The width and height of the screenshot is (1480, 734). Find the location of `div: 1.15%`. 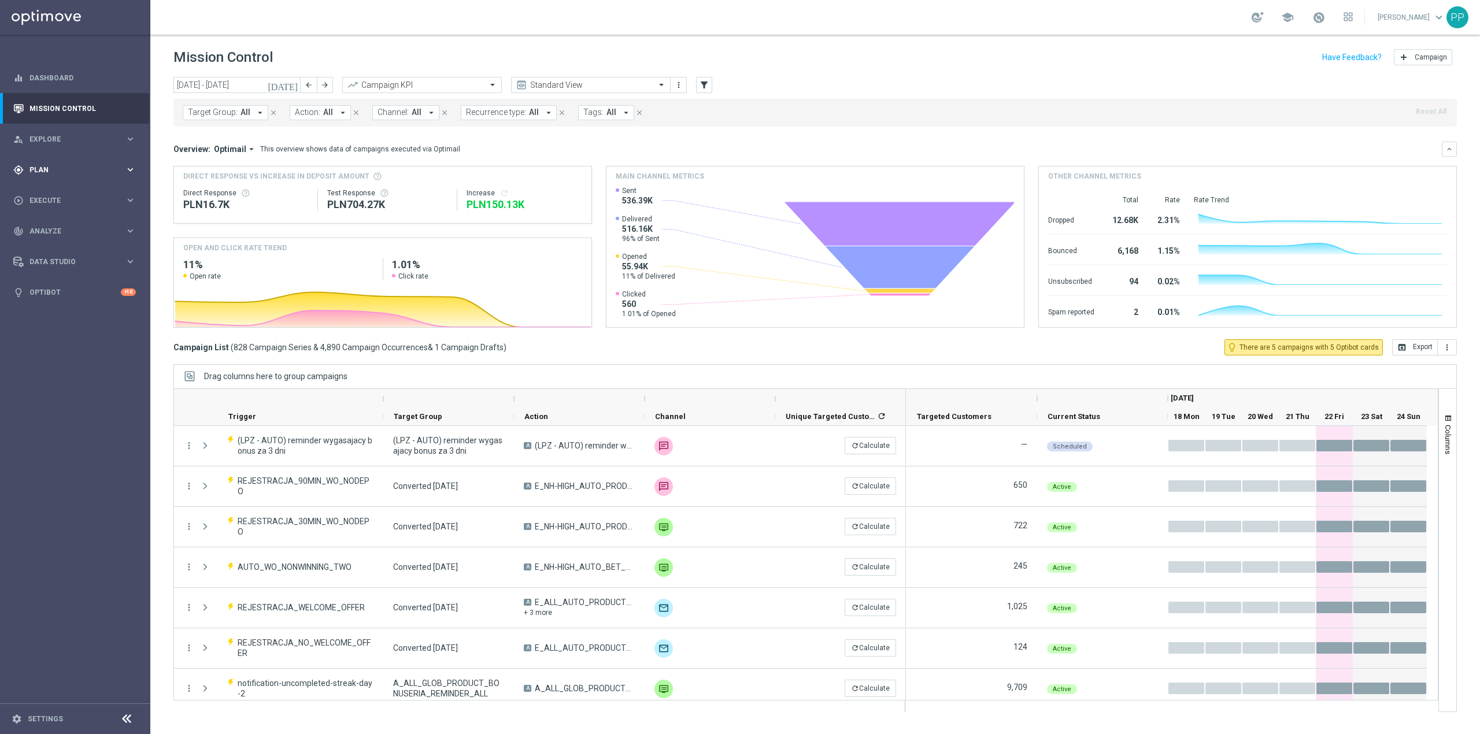

div: 1.15% is located at coordinates (1166, 250).